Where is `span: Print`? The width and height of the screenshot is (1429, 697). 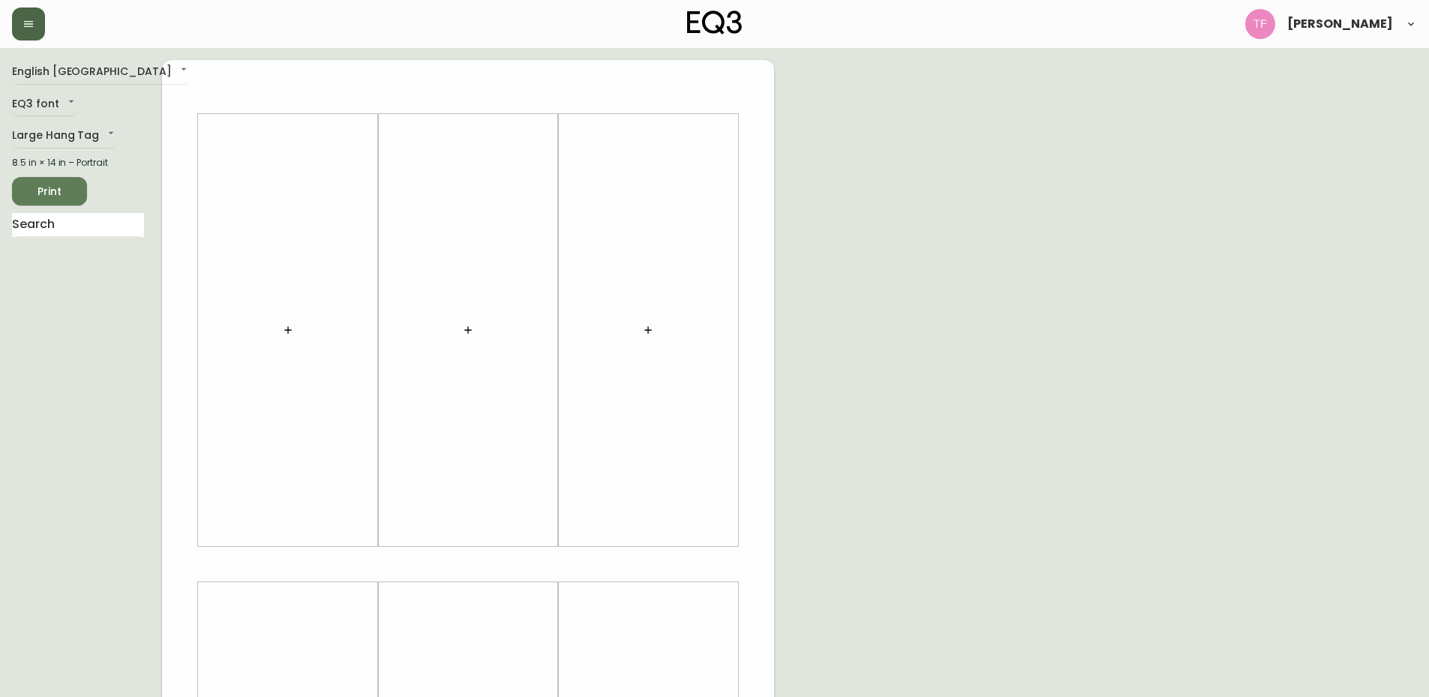 span: Print is located at coordinates (50, 191).